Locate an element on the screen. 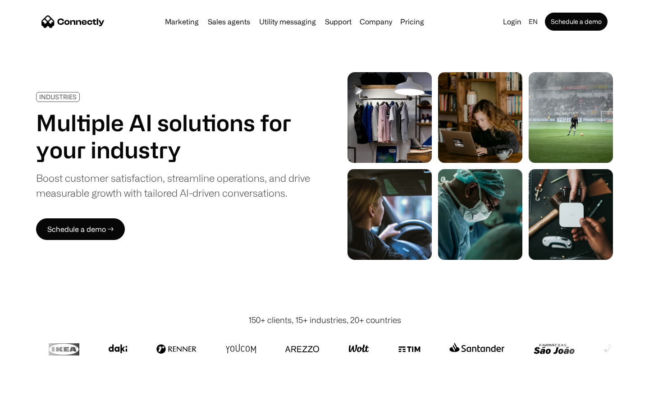 The height and width of the screenshot is (406, 649). a: Schedule a demo is located at coordinates (576, 22).